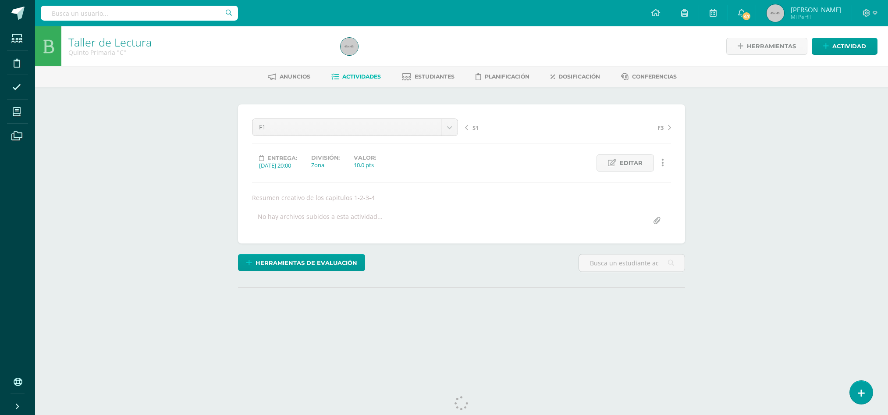 This screenshot has height=415, width=888. What do you see at coordinates (199, 42) in the screenshot?
I see `h1: Taller de Lectura` at bounding box center [199, 42].